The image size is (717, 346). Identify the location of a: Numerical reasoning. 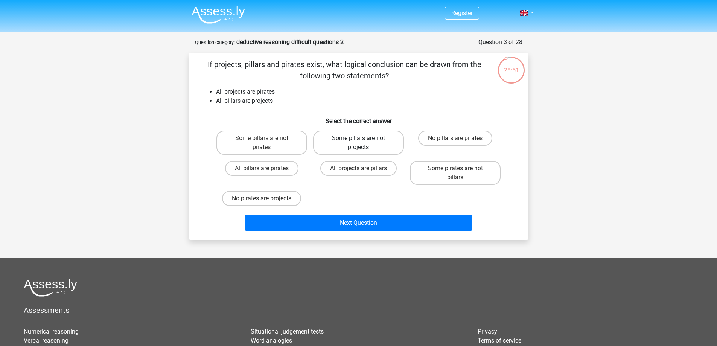
(51, 331).